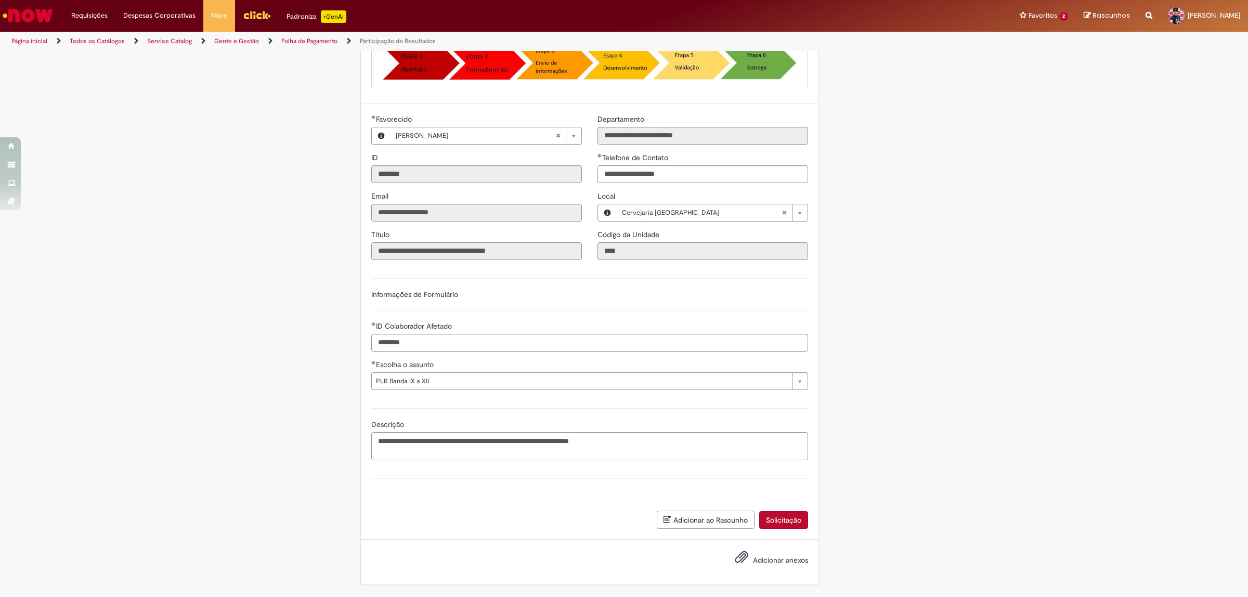  What do you see at coordinates (219, 16) in the screenshot?
I see `span: More` at bounding box center [219, 16].